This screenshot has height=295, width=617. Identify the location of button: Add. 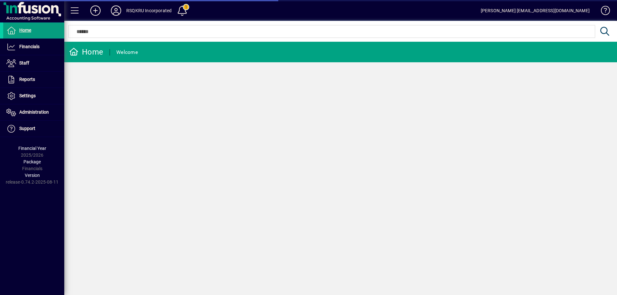
(95, 11).